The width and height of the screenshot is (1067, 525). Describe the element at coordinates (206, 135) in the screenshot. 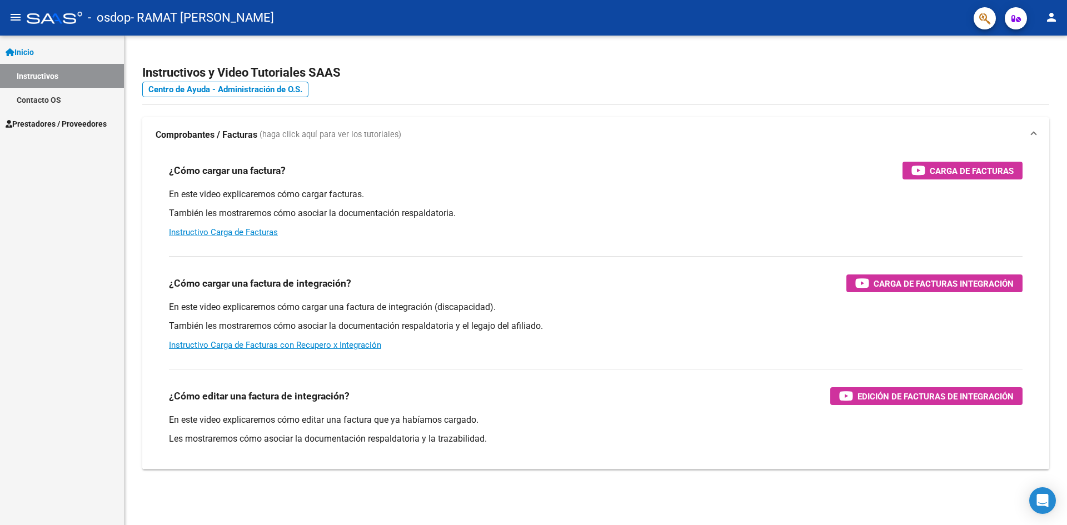

I see `strong: Comprobantes / Facturas` at that location.